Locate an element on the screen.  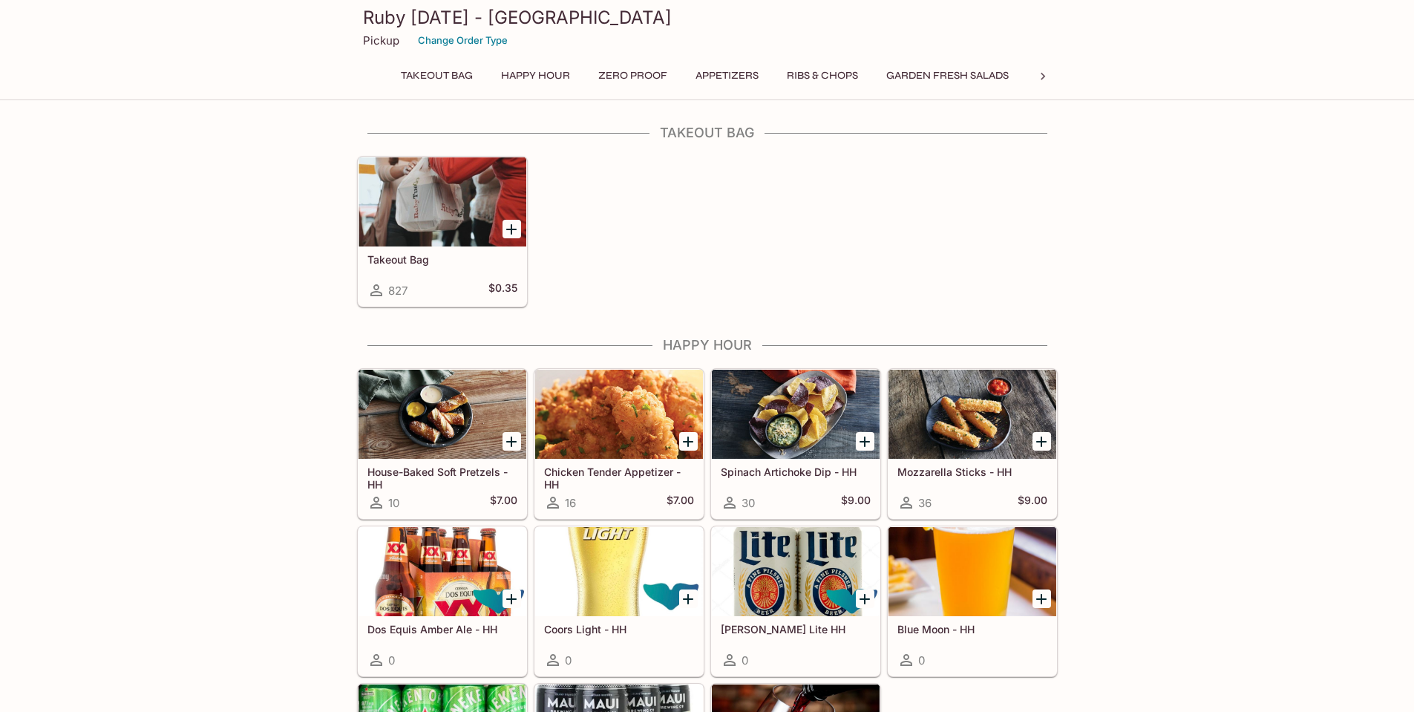
button: Garden Fresh Salads is located at coordinates (947, 76).